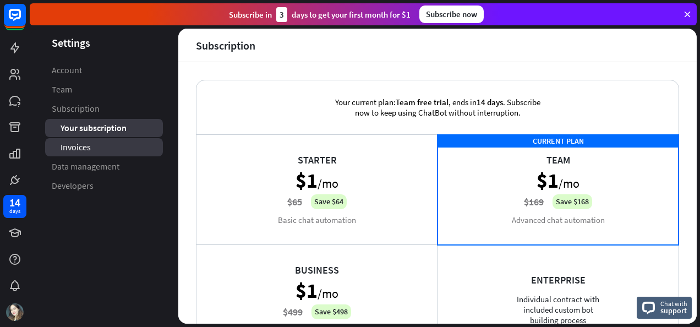 This screenshot has height=327, width=700. Describe the element at coordinates (226, 45) in the screenshot. I see `div: Subscription` at that location.